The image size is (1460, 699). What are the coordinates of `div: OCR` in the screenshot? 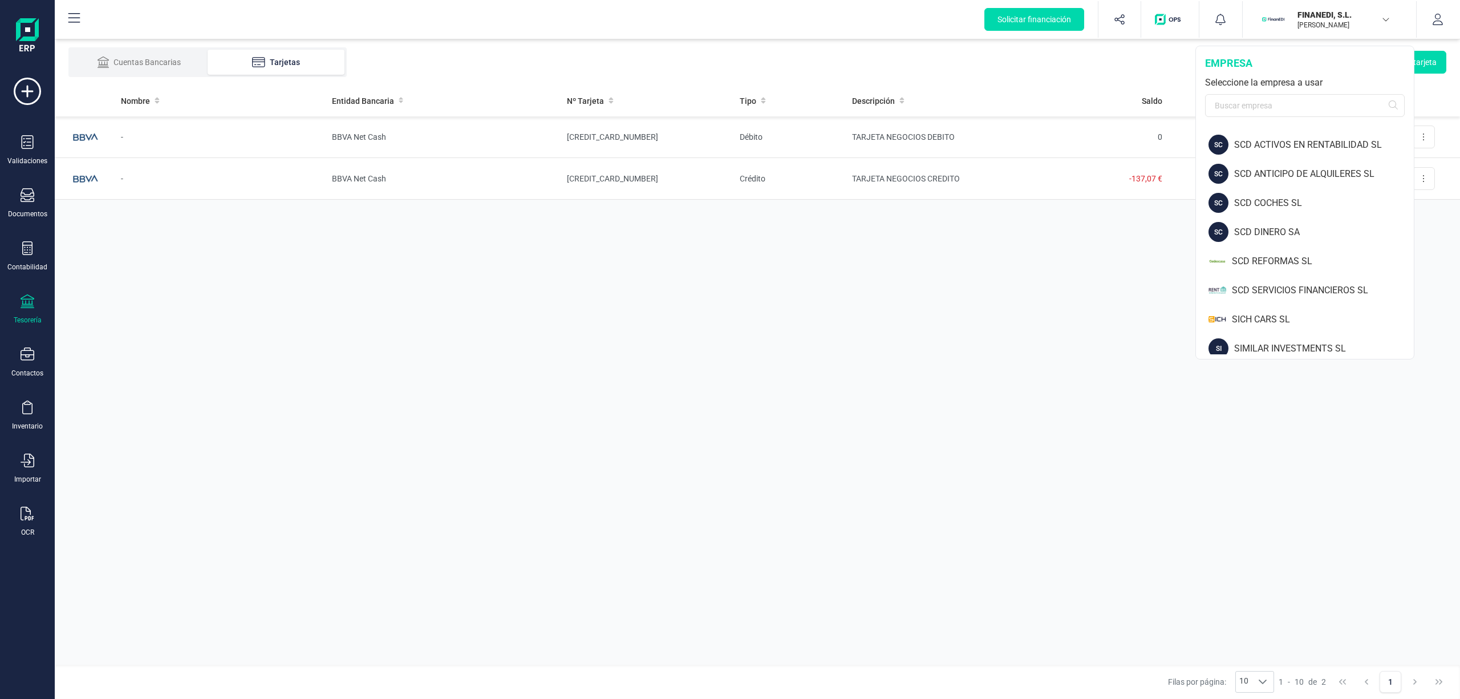 It's located at (27, 532).